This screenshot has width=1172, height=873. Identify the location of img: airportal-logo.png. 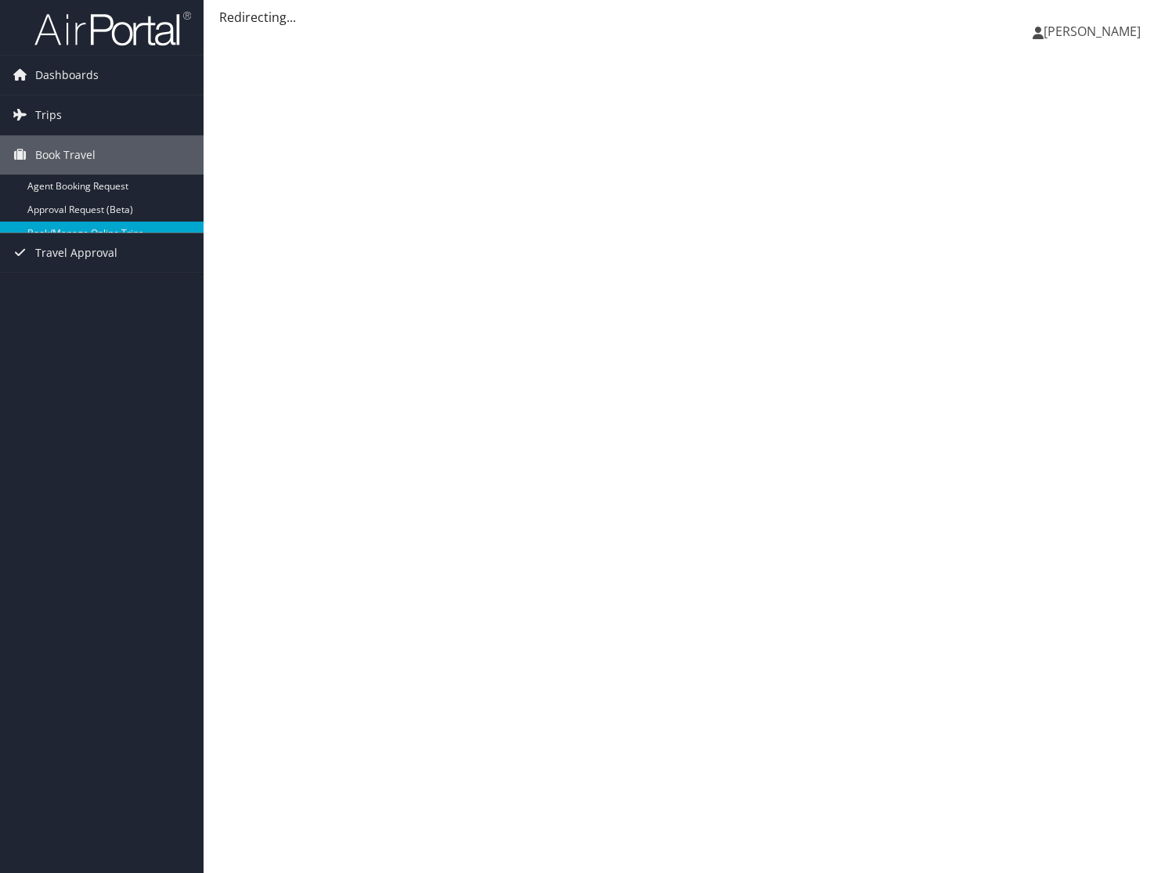
(113, 28).